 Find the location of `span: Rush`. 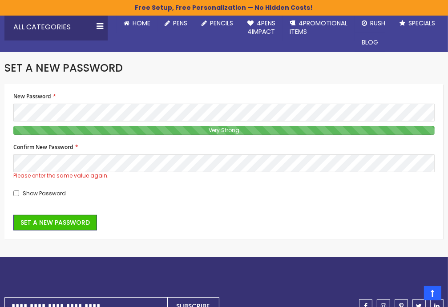

span: Rush is located at coordinates (378, 23).